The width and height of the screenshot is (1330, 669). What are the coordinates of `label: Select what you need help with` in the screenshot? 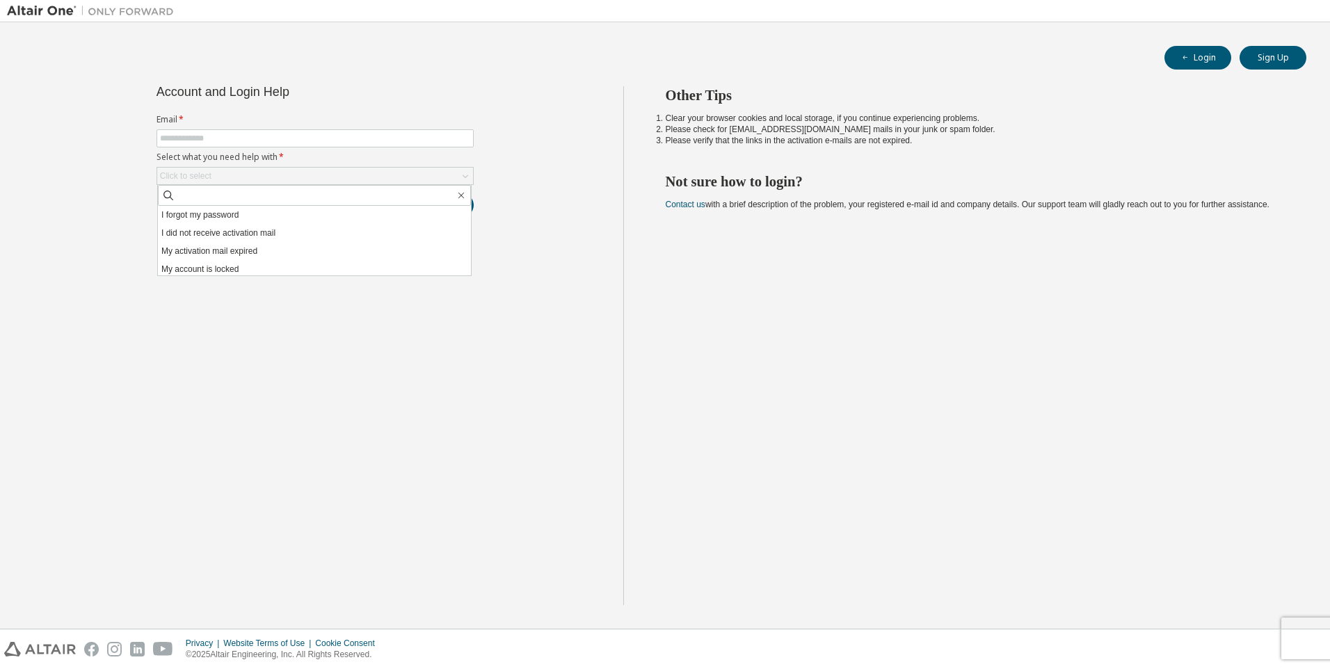 It's located at (315, 157).